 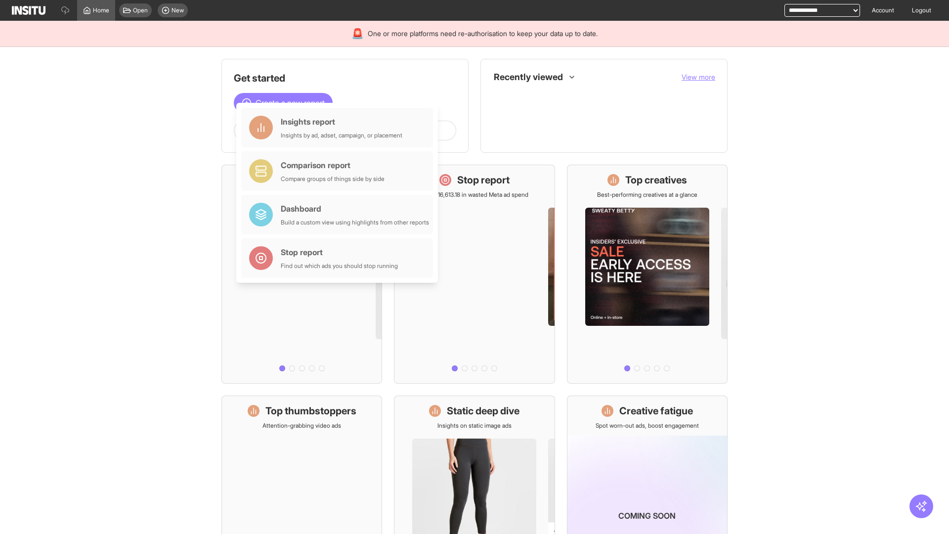 What do you see at coordinates (474, 274) in the screenshot?
I see `a: Stop reportSave £16,613.18 in wasted Meta ad spend` at bounding box center [474, 274].